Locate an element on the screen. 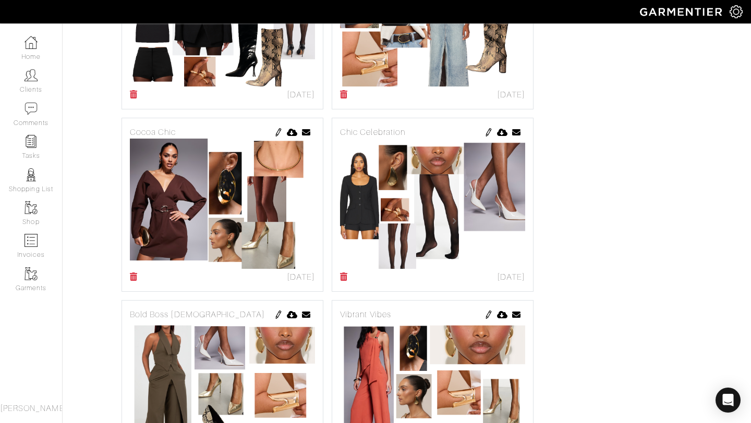 The width and height of the screenshot is (751, 423). img: clients-icon-6bae9207a08558b7cb47a8932f037763ab4055f8c8b6bfacd5dc20c3e0201464.png is located at coordinates (31, 75).